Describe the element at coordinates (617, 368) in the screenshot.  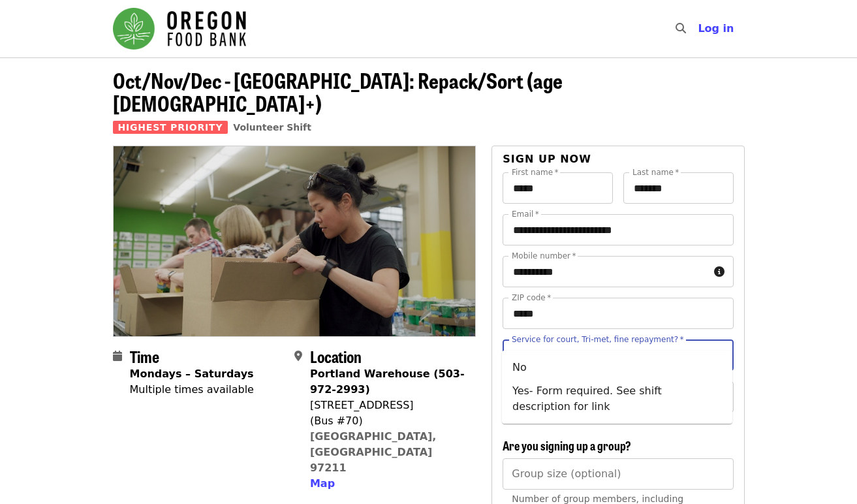
I see `li: No` at that location.